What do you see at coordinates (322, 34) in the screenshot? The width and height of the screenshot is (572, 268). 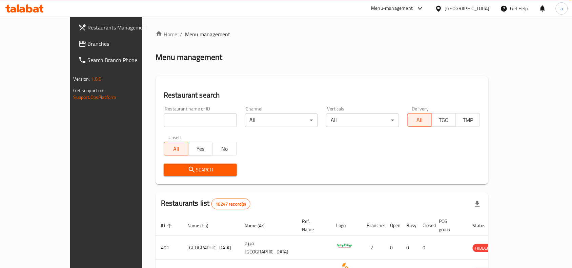 I see `nav: breadcrumb` at bounding box center [322, 34].